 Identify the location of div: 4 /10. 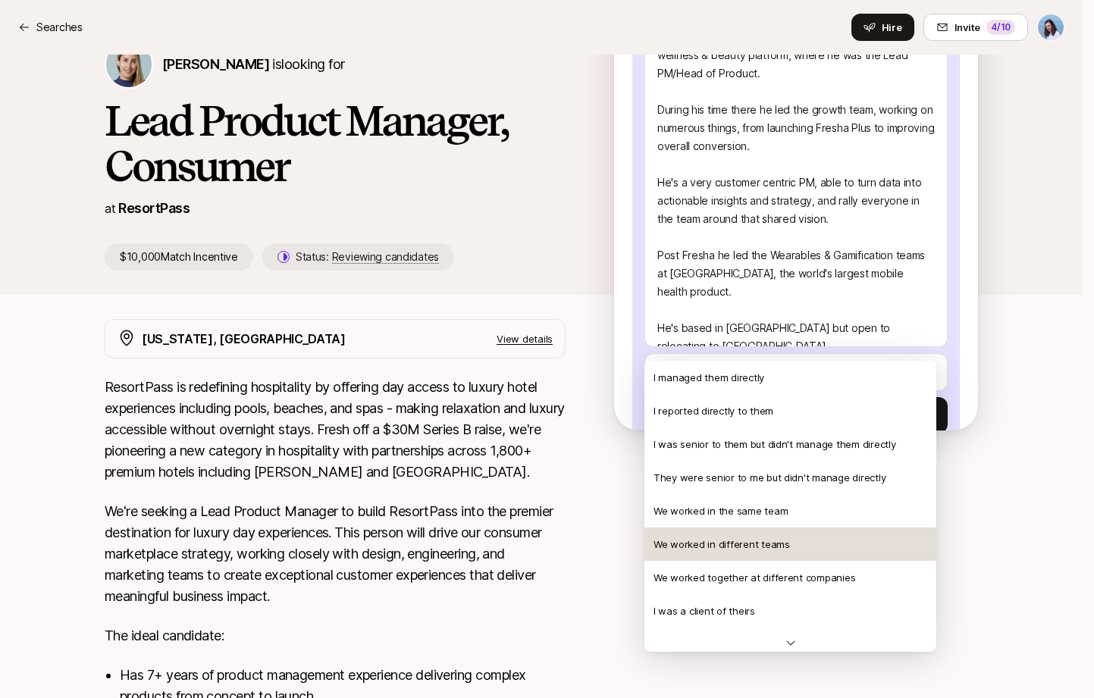
(1001, 27).